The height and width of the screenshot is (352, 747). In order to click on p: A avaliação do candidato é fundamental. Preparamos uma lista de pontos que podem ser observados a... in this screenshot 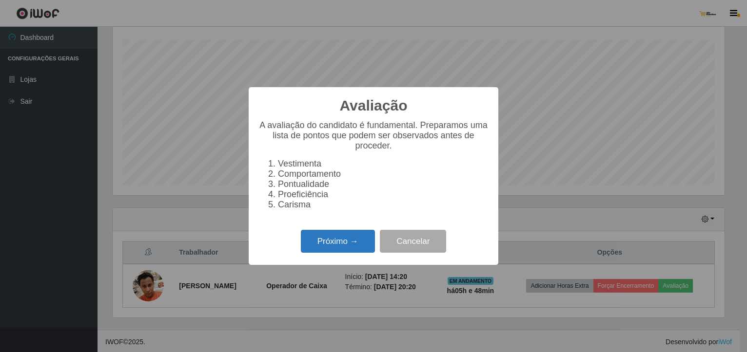, I will do `click(373, 136)`.